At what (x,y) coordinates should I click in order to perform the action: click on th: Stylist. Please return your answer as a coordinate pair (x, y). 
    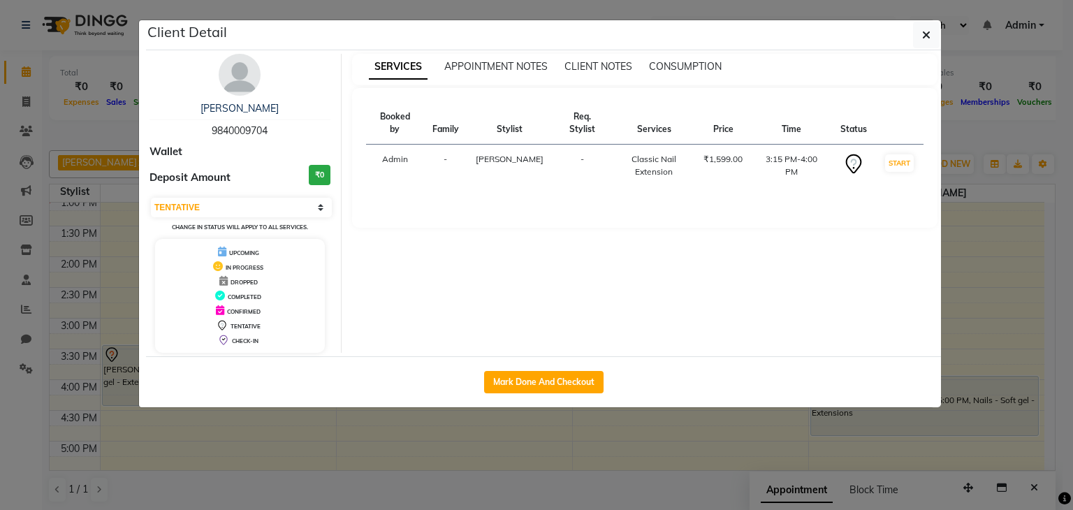
    Looking at the image, I should click on (509, 123).